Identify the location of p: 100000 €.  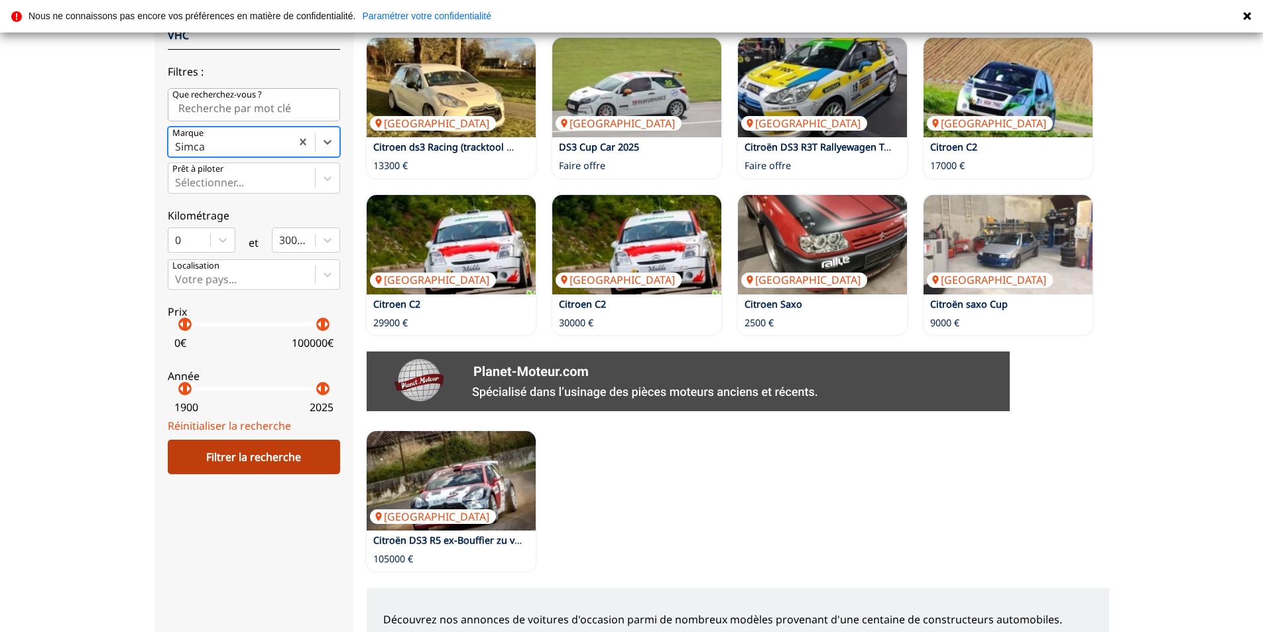
(312, 343).